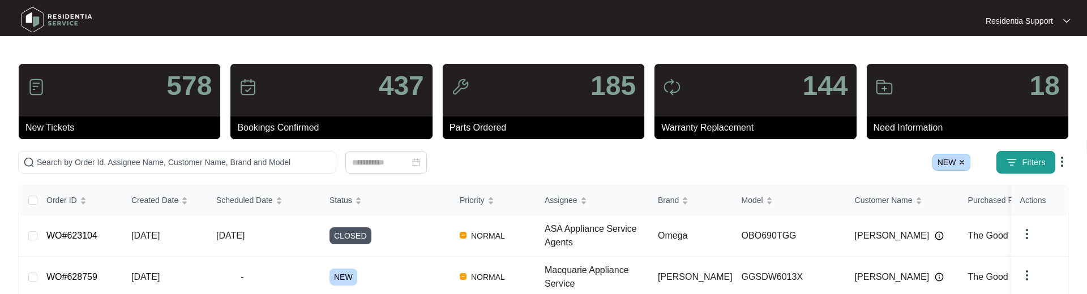  I want to click on img: residentia service logo, so click(57, 20).